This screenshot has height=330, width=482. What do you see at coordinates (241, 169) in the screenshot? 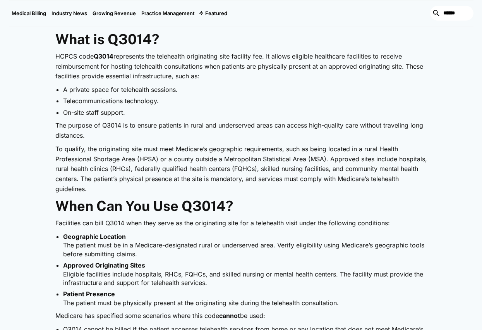
I see `p: To qualify, the originating site must meet Medicare’s geographic requirements, such as being loca...` at bounding box center [241, 169].